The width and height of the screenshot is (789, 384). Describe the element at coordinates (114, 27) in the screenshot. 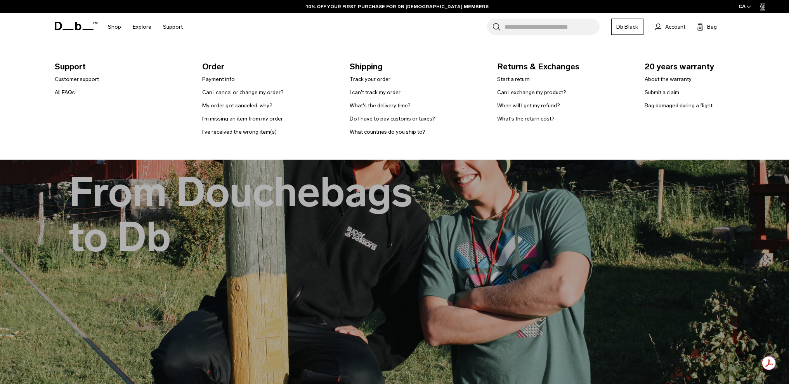

I see `a: Shop` at that location.